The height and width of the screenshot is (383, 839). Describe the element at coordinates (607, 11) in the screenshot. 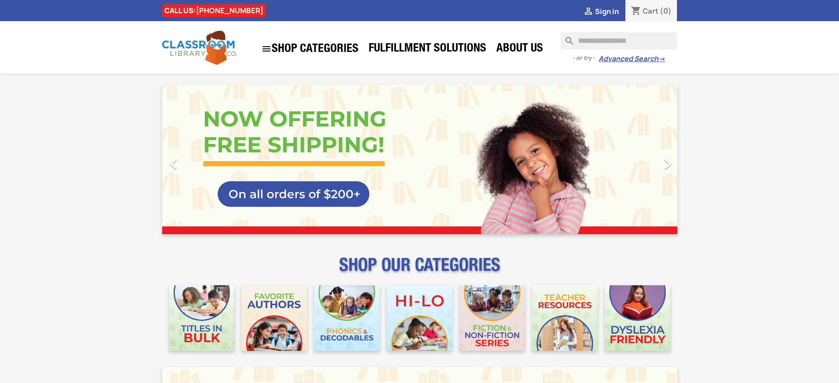

I see `span: Sign in` at that location.